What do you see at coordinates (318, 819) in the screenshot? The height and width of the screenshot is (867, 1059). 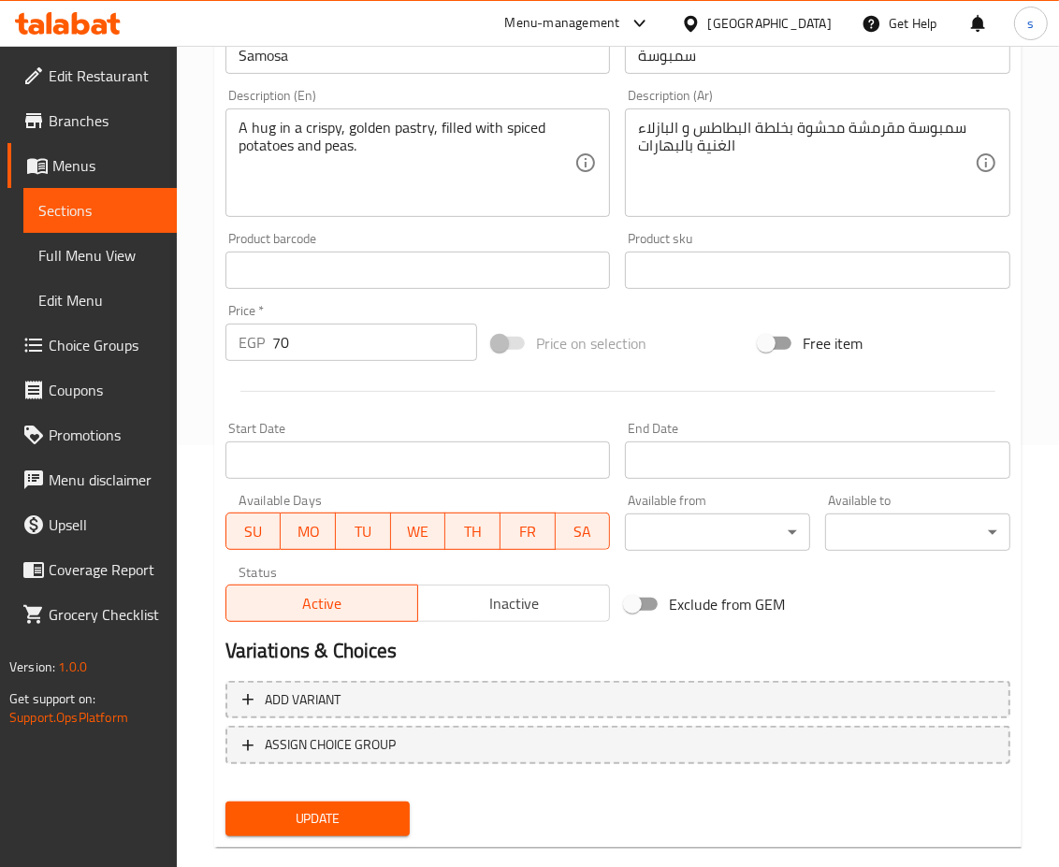 I see `button: Update` at bounding box center [318, 819].